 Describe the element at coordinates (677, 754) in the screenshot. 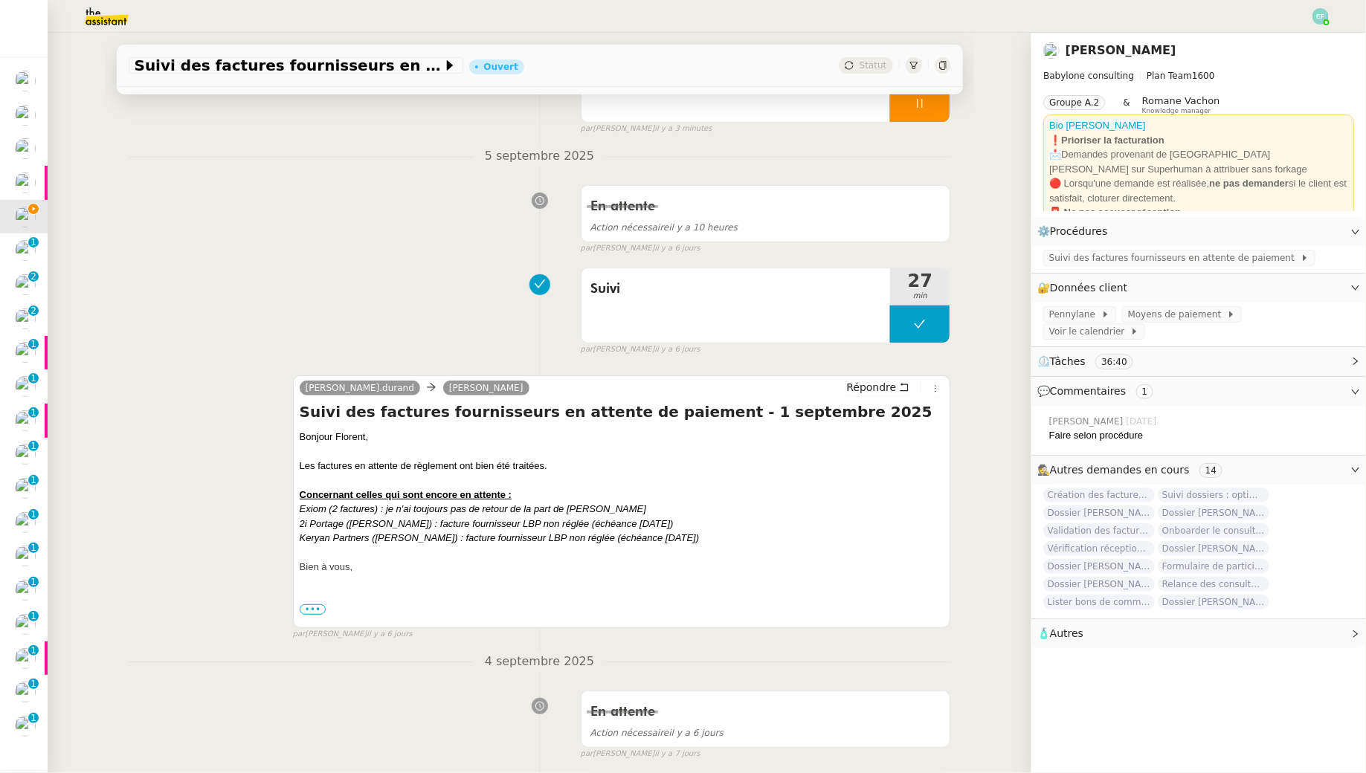

I see `span: il y a 7 jours` at that location.